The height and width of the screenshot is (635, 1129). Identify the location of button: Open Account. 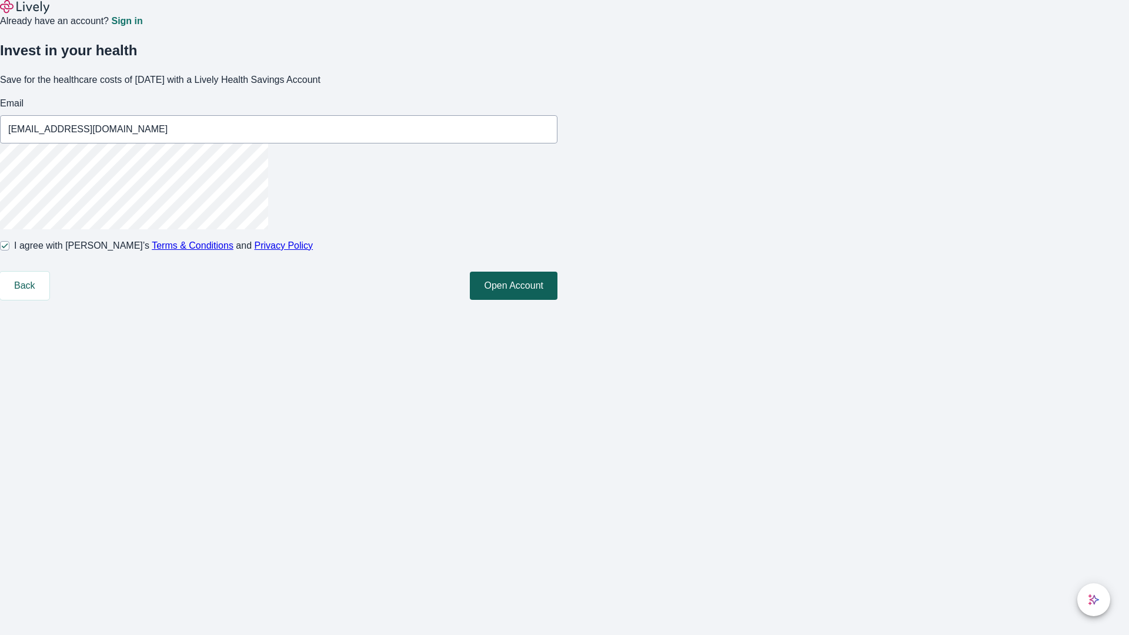
(513, 286).